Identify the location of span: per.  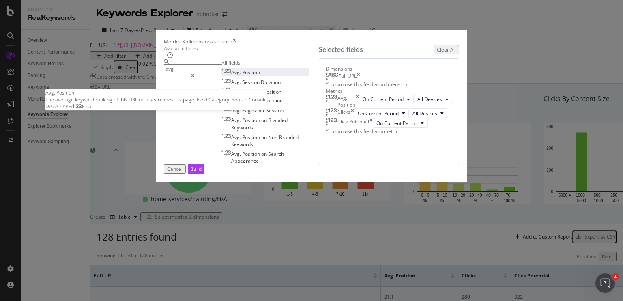
(262, 110).